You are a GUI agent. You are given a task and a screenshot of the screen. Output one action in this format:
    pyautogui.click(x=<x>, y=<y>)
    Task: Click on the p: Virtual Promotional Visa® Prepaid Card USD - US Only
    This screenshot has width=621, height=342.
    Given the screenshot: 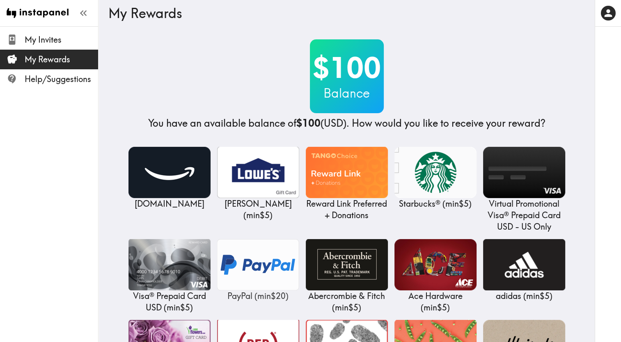 What is the action you would take?
    pyautogui.click(x=524, y=216)
    